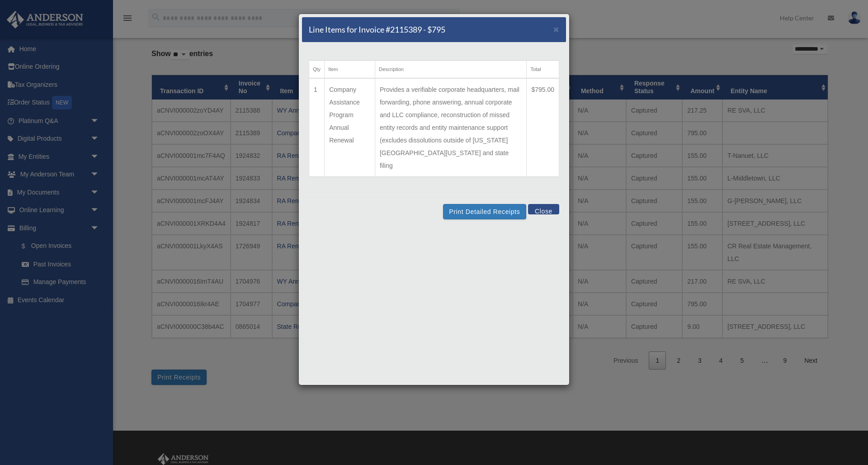 The width and height of the screenshot is (868, 465). I want to click on th: Total, so click(543, 70).